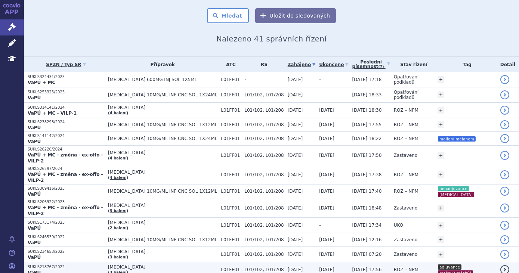 Image resolution: width=519 pixels, height=273 pixels. What do you see at coordinates (406, 95) in the screenshot?
I see `span: Opatřování podkladů` at bounding box center [406, 95].